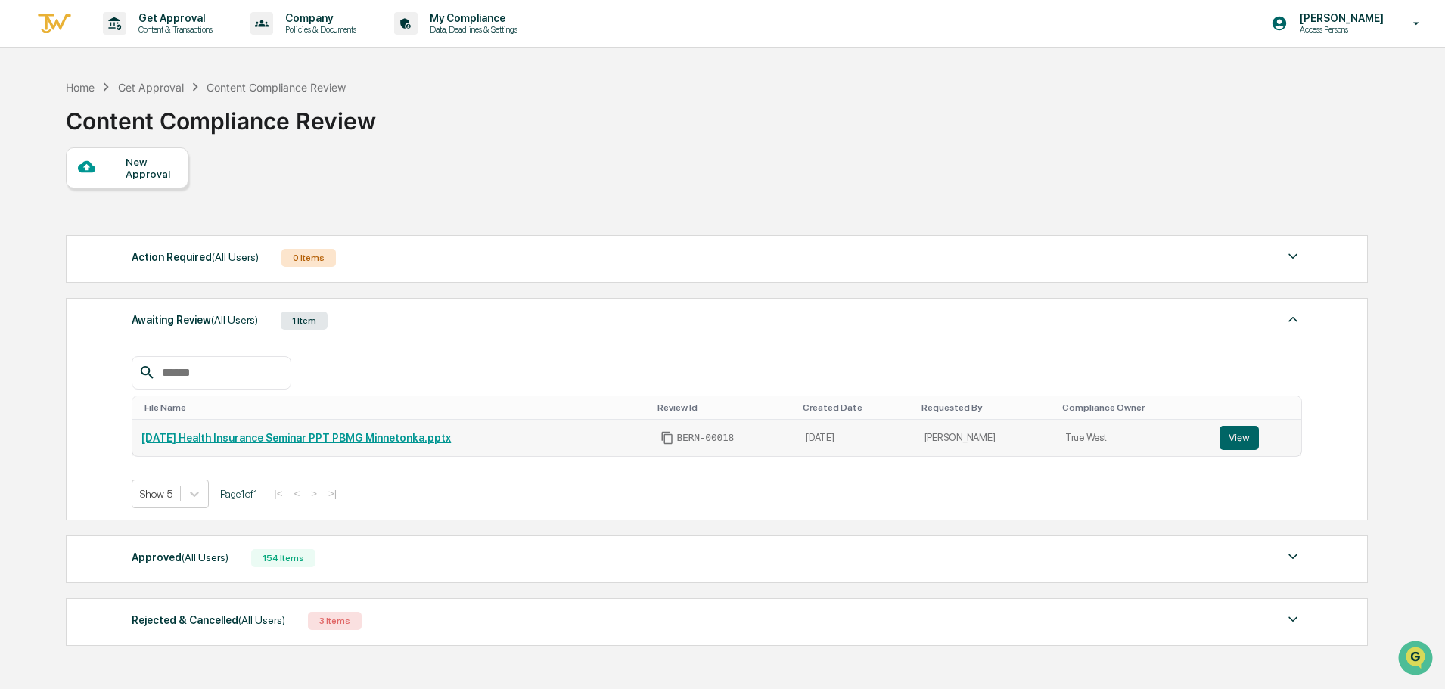 The width and height of the screenshot is (1445, 689). Describe the element at coordinates (121, 137) in the screenshot. I see `div: We're available if you need us!` at that location.